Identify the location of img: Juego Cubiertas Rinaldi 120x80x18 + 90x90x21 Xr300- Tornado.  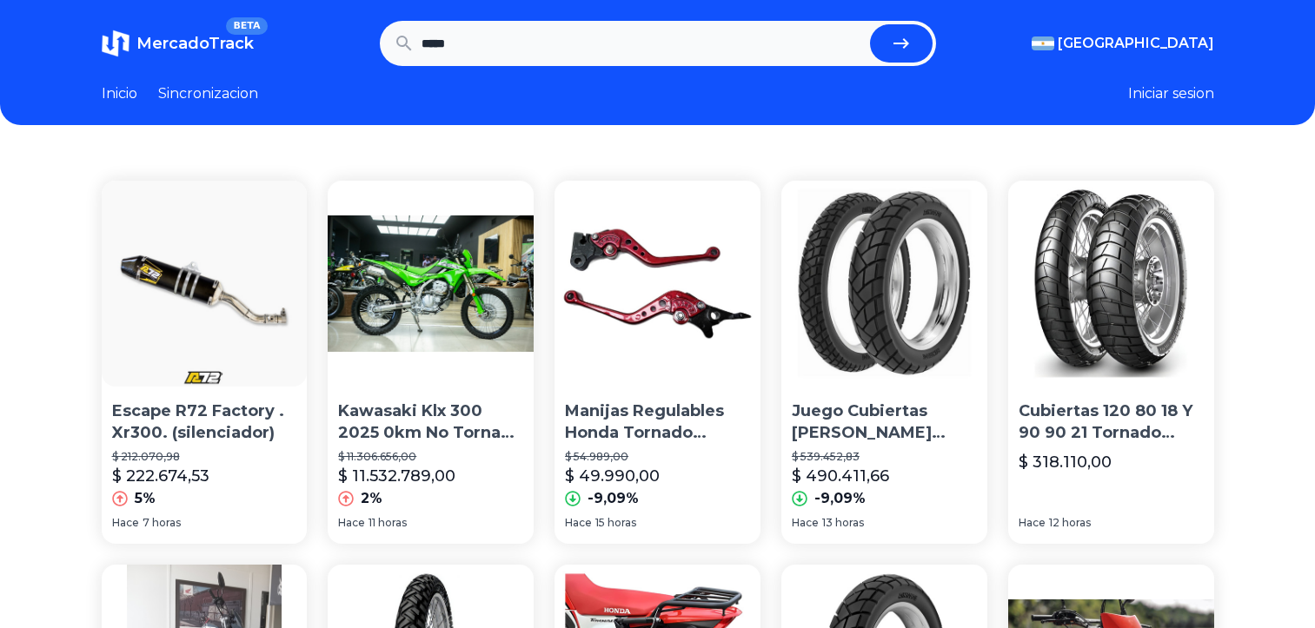
(884, 283).